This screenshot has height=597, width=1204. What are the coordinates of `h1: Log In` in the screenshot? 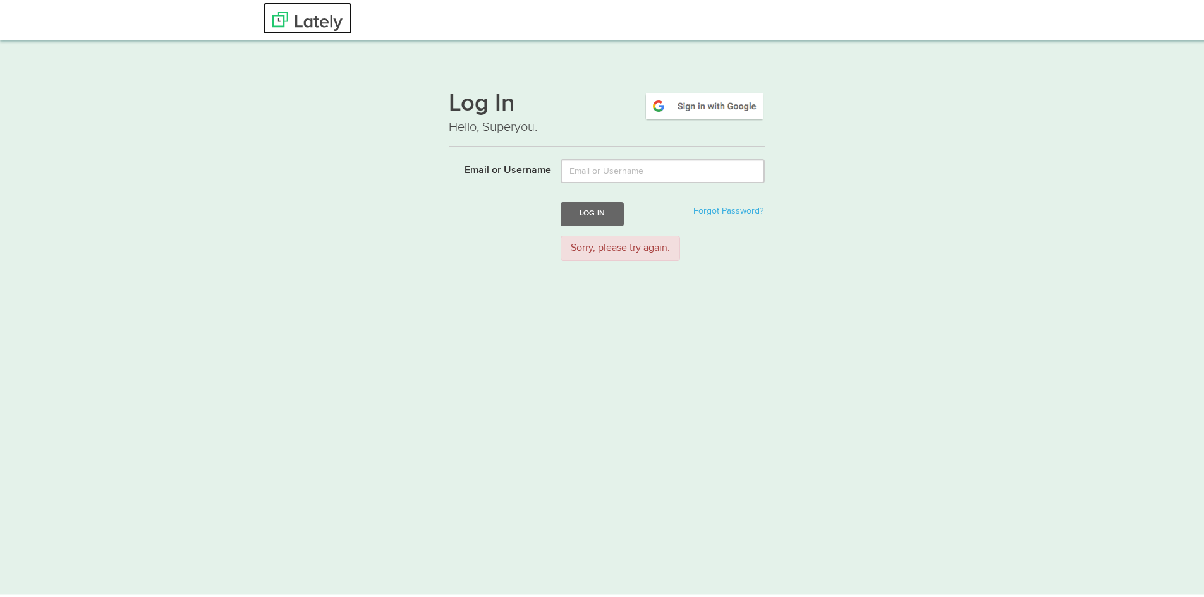 It's located at (607, 102).